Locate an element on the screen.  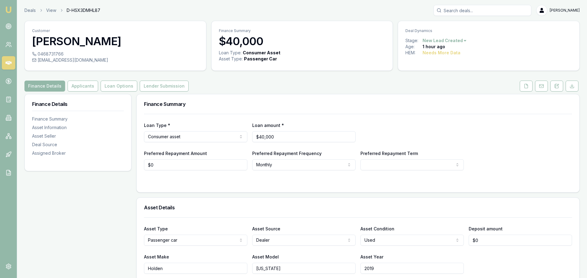
div: 0468731766 is located at coordinates (115, 54).